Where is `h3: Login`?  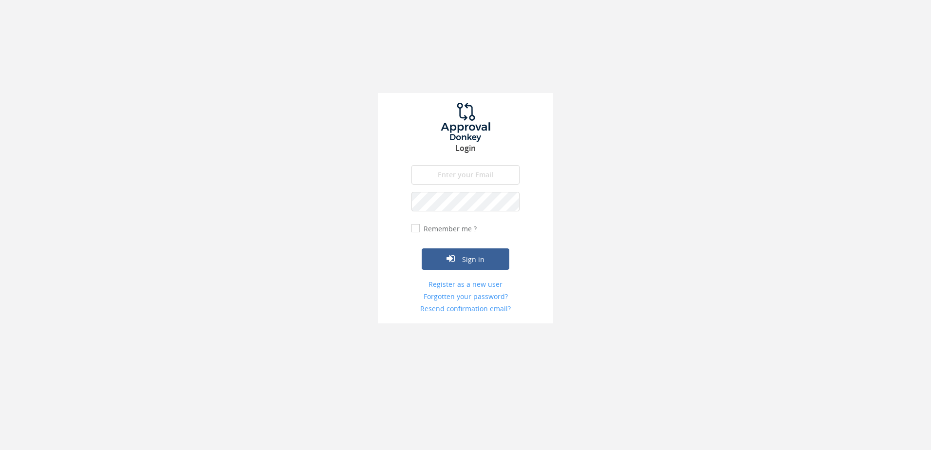
h3: Login is located at coordinates (465, 148).